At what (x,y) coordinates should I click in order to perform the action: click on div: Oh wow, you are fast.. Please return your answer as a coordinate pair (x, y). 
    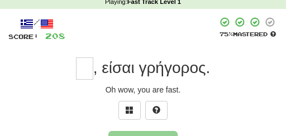
    Looking at the image, I should click on (143, 90).